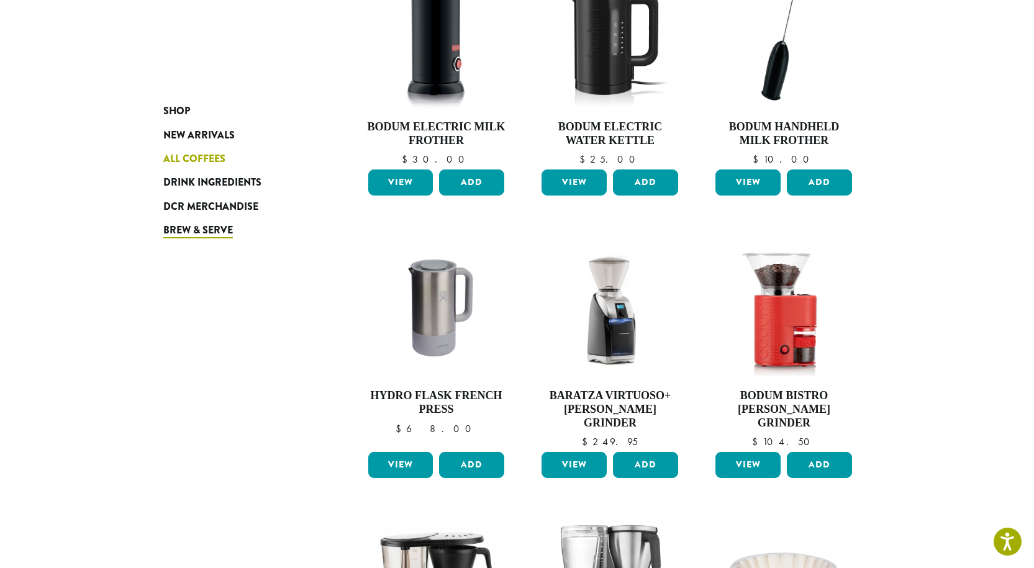 Image resolution: width=1034 pixels, height=568 pixels. I want to click on span: New Arrivals, so click(199, 135).